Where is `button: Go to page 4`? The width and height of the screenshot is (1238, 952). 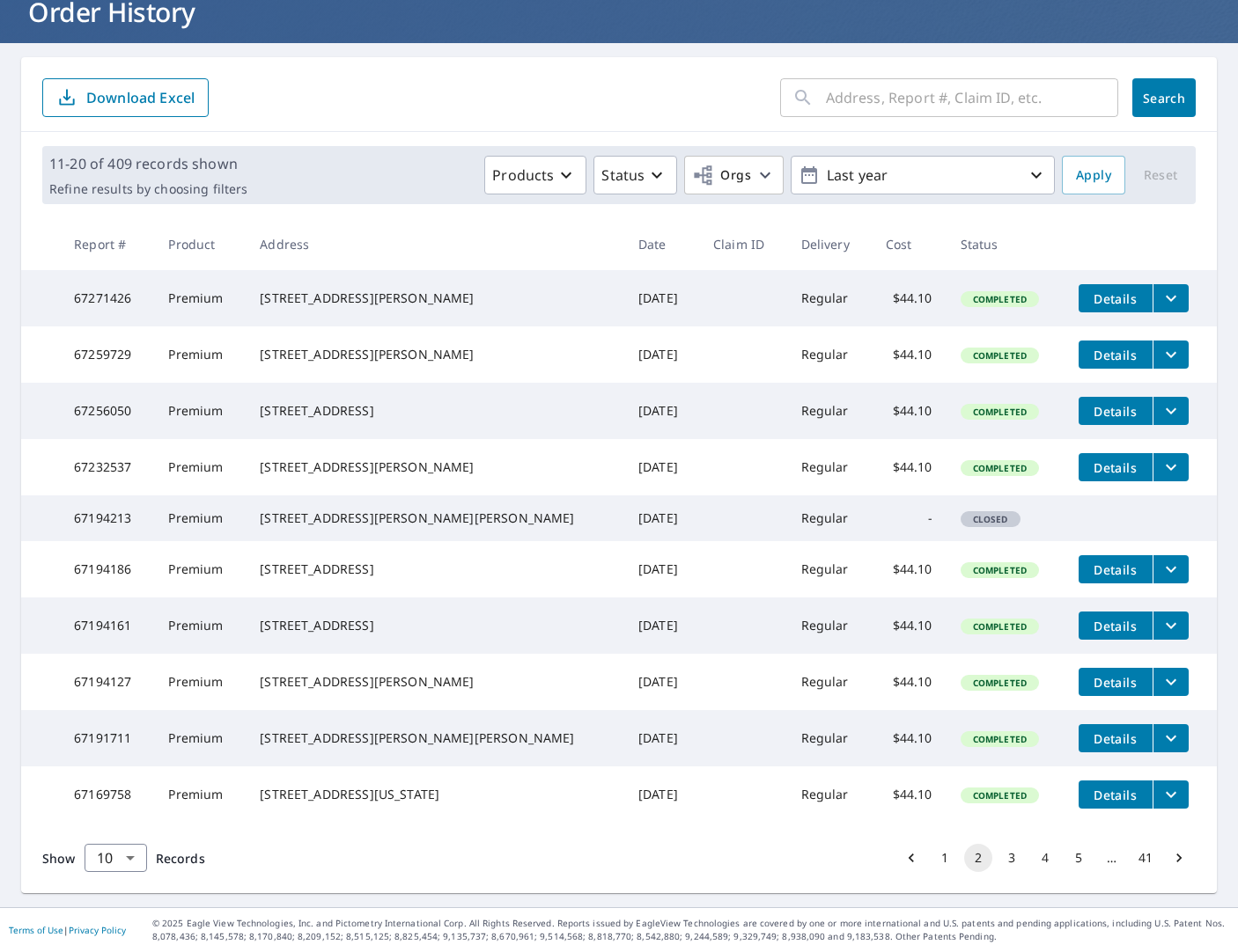
button: Go to page 4 is located at coordinates (1046, 859).